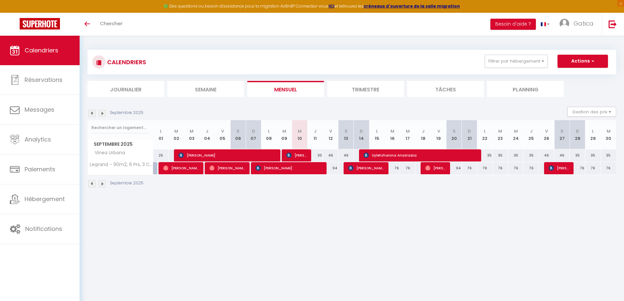  I want to click on li: Tâches, so click(445, 89).